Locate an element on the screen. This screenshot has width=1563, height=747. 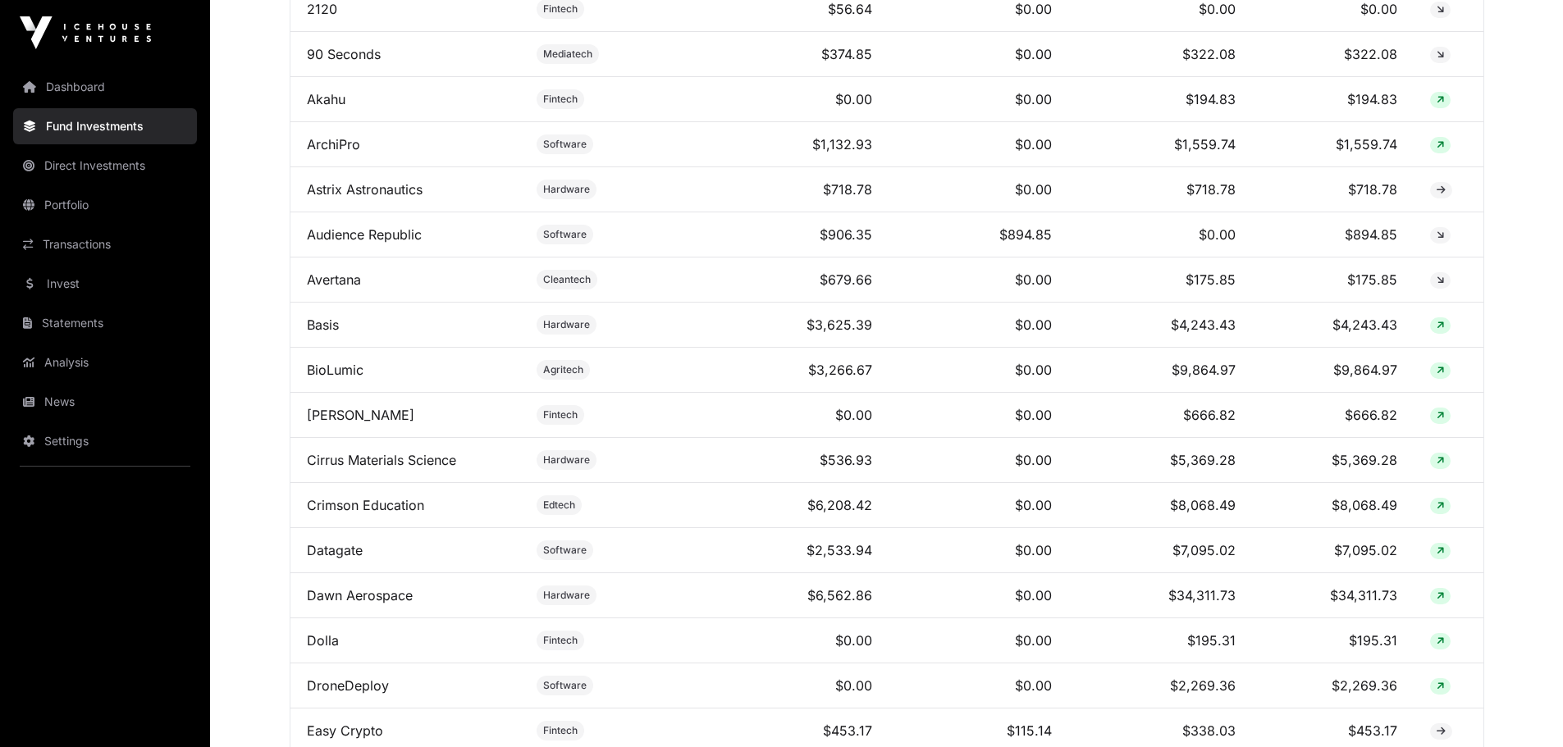
a: Dashboard is located at coordinates (105, 87).